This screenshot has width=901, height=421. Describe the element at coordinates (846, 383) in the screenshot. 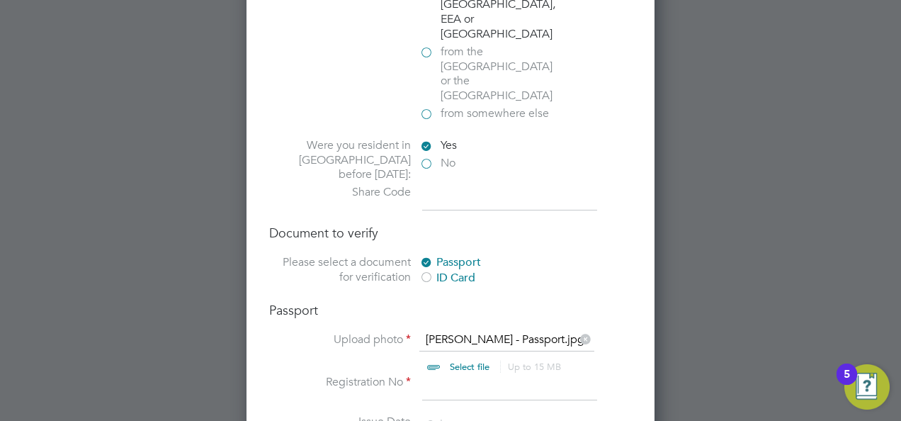

I see `div: 5` at that location.